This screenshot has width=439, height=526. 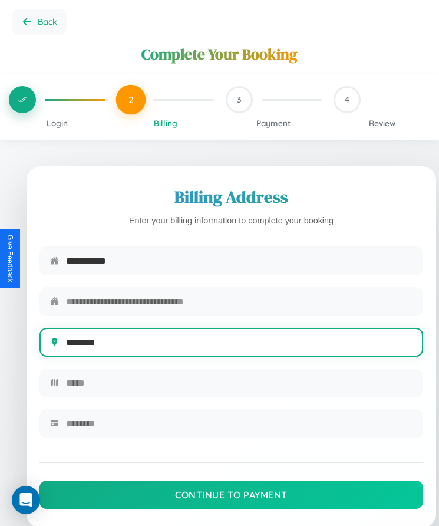 What do you see at coordinates (130, 100) in the screenshot?
I see `span: 2` at bounding box center [130, 100].